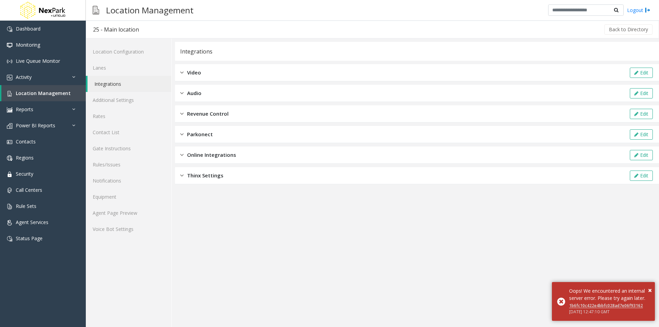  Describe the element at coordinates (116, 30) in the screenshot. I see `div: 25 - Main location` at that location.